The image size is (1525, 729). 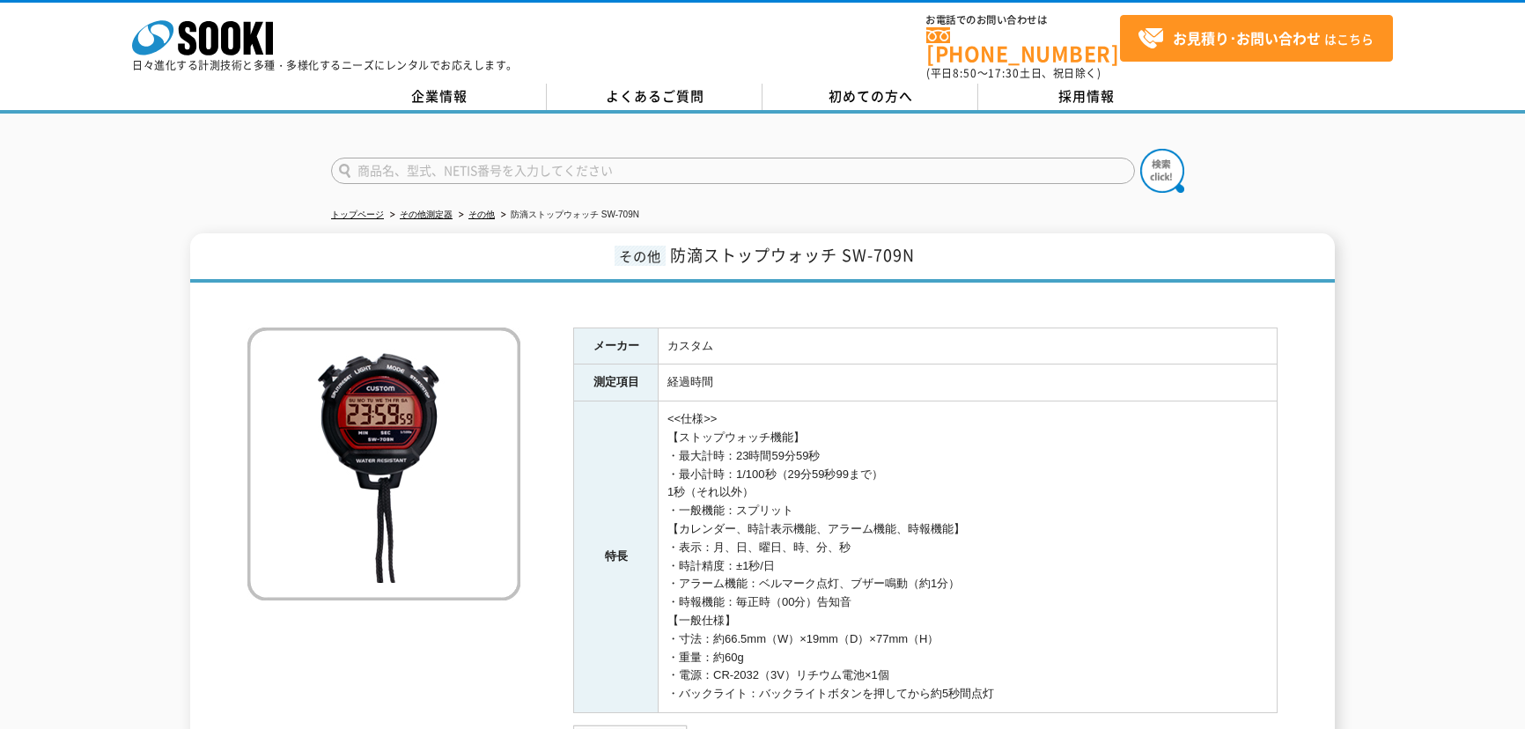 I want to click on span: 初めての方へ, so click(x=871, y=96).